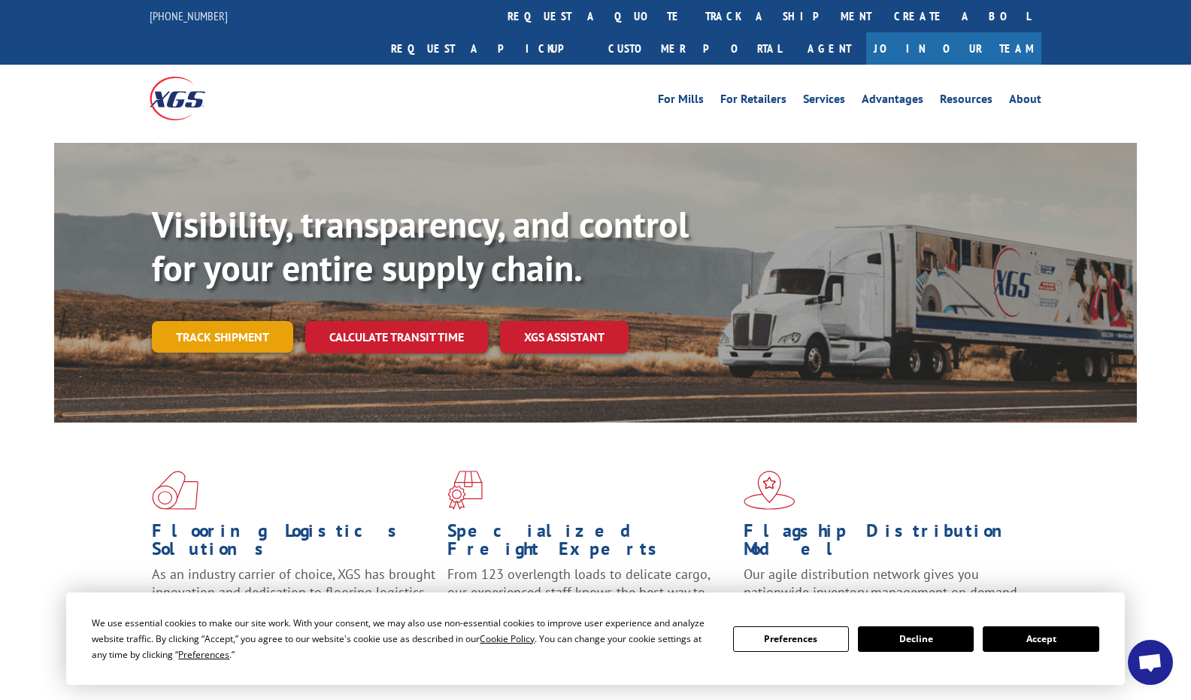  What do you see at coordinates (590, 599) in the screenshot?
I see `p: From 123 overlength loads to delicate cargo, our experienced staff knows the best way to move you...` at bounding box center [590, 599].